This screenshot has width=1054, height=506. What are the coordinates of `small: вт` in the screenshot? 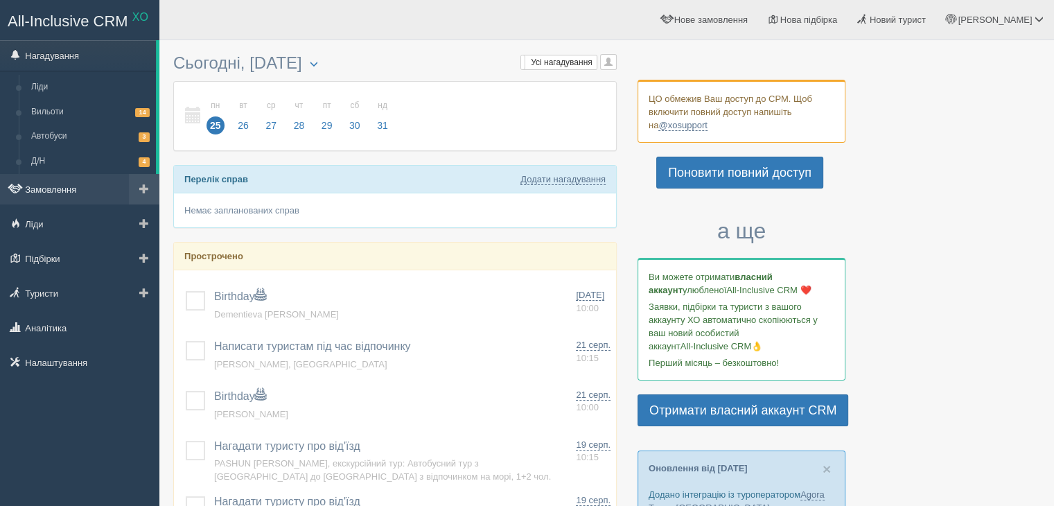 It's located at (243, 105).